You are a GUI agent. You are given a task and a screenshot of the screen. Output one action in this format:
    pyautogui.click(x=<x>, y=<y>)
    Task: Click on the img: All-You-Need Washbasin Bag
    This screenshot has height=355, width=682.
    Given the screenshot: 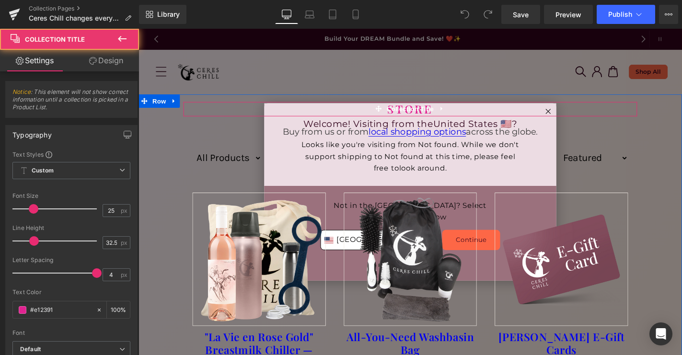 What is the action you would take?
    pyautogui.click(x=290, y=246)
    